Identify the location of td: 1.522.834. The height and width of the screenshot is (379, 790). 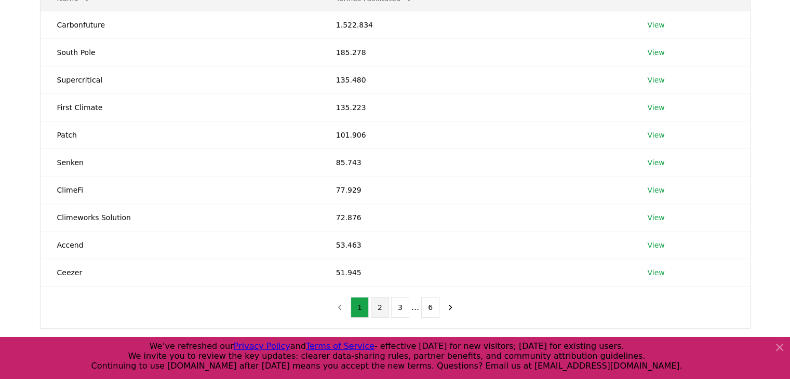
(475, 24).